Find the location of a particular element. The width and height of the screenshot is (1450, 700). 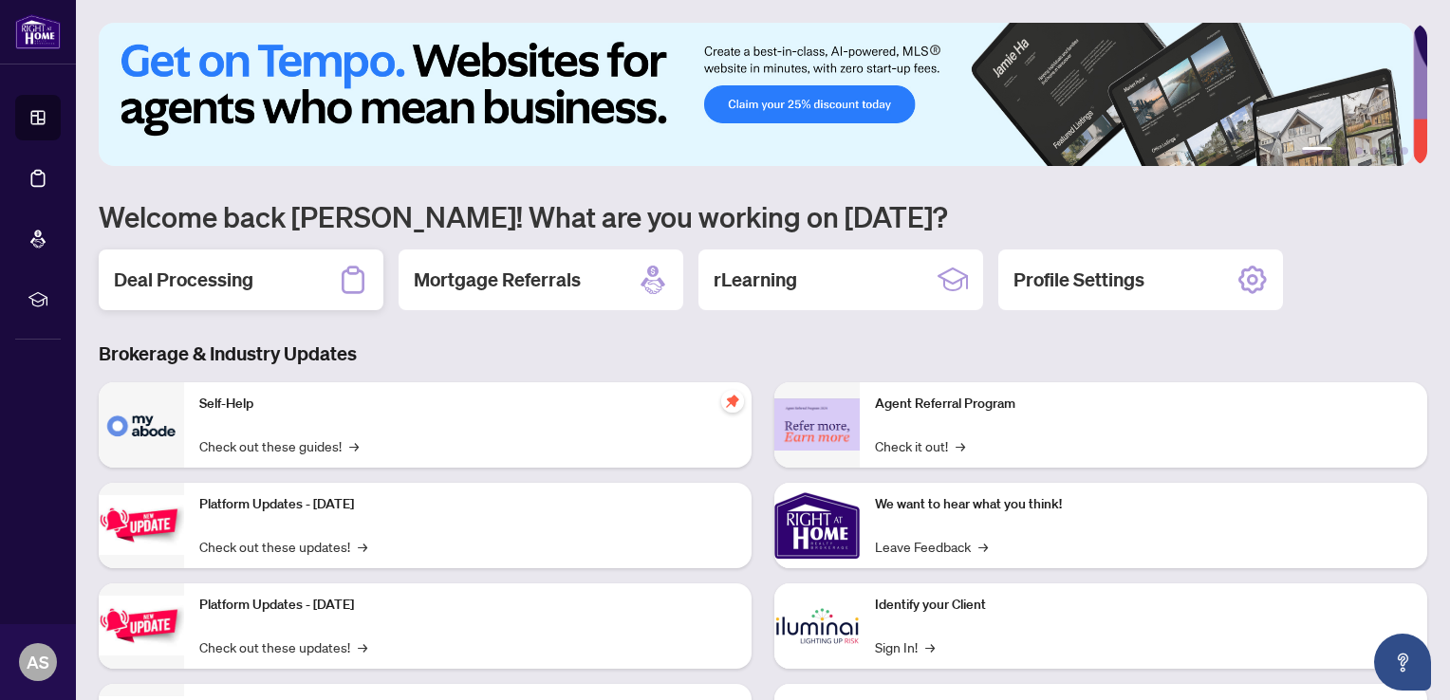

a: Sign In!→ is located at coordinates (904, 647).